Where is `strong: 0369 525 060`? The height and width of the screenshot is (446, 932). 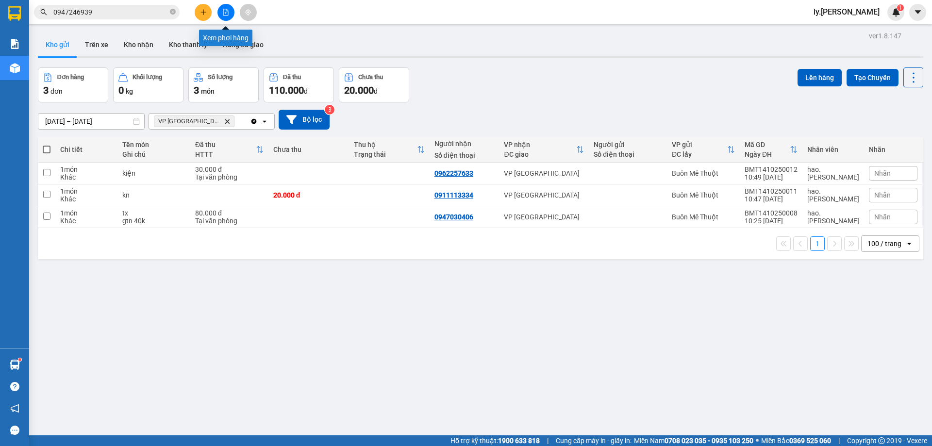
strong: 0369 525 060 is located at coordinates (811, 441).